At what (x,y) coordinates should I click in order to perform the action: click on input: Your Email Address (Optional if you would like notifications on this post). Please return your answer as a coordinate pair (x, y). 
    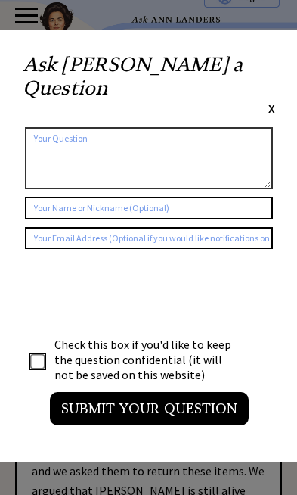
    Looking at the image, I should click on (149, 238).